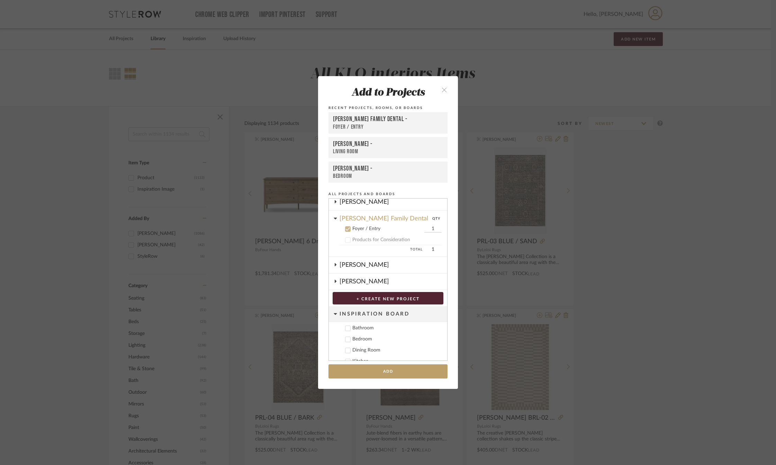 The image size is (776, 465). I want to click on button: close, so click(444, 89).